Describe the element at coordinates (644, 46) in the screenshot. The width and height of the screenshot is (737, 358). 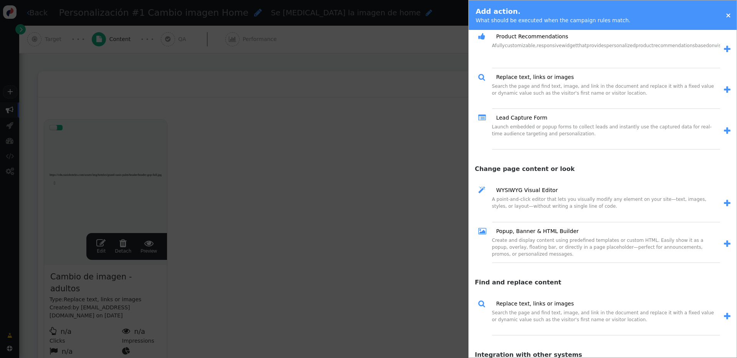
I see `span: product` at that location.